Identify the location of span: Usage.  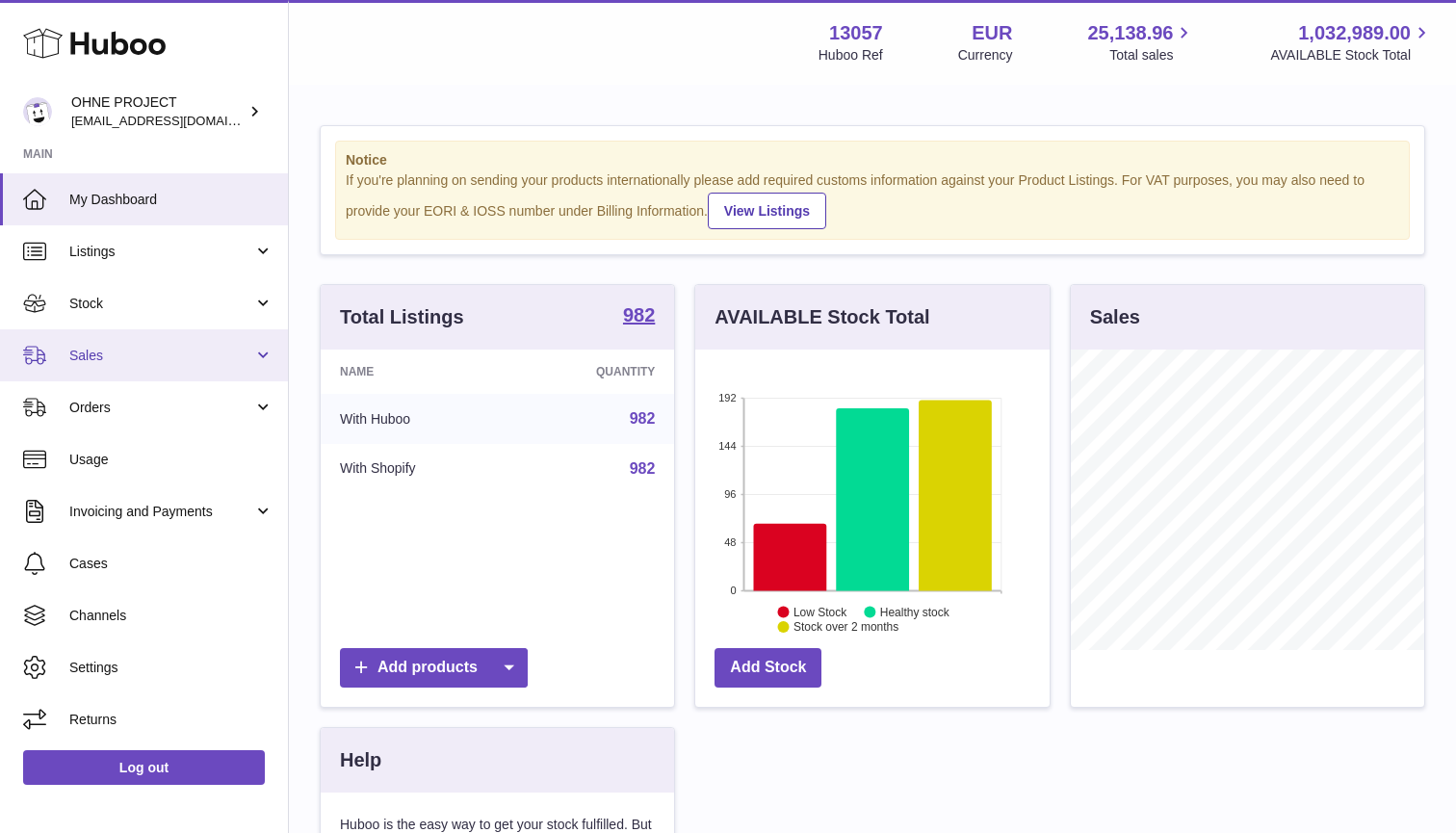
(171, 460).